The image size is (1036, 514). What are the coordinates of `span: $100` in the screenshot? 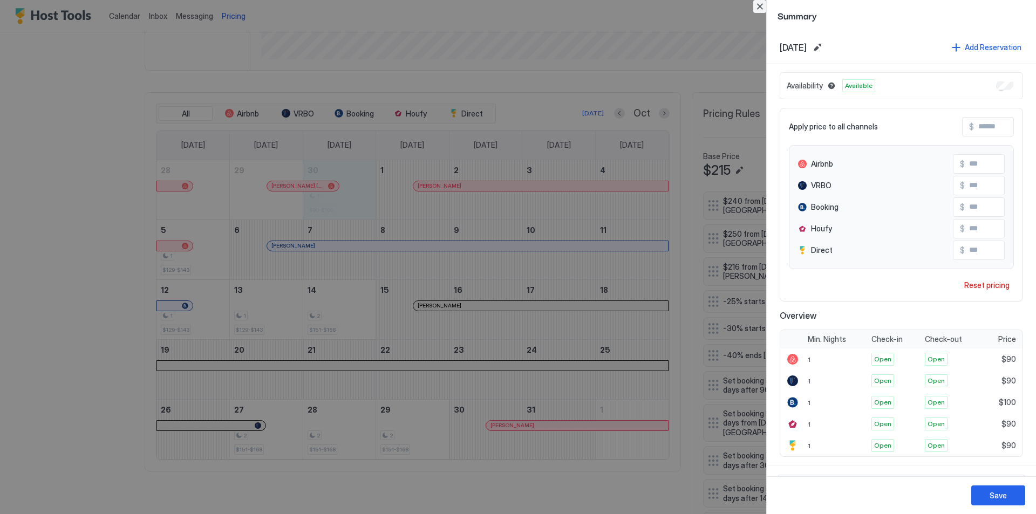 It's located at (1008, 403).